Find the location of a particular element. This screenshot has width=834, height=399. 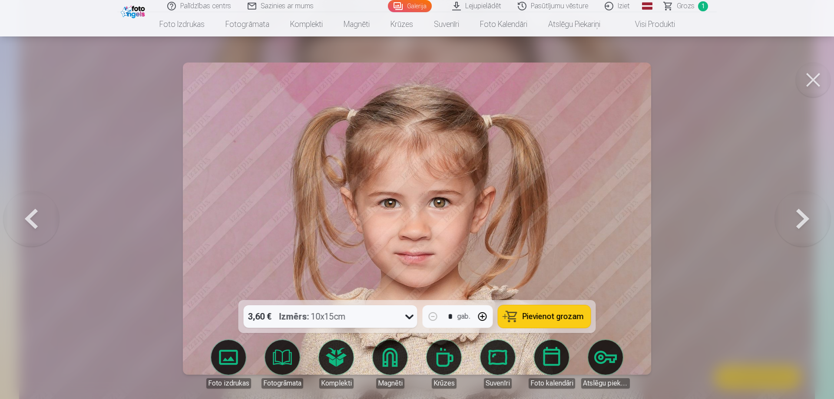

strong: Izmērs : is located at coordinates (294, 317).